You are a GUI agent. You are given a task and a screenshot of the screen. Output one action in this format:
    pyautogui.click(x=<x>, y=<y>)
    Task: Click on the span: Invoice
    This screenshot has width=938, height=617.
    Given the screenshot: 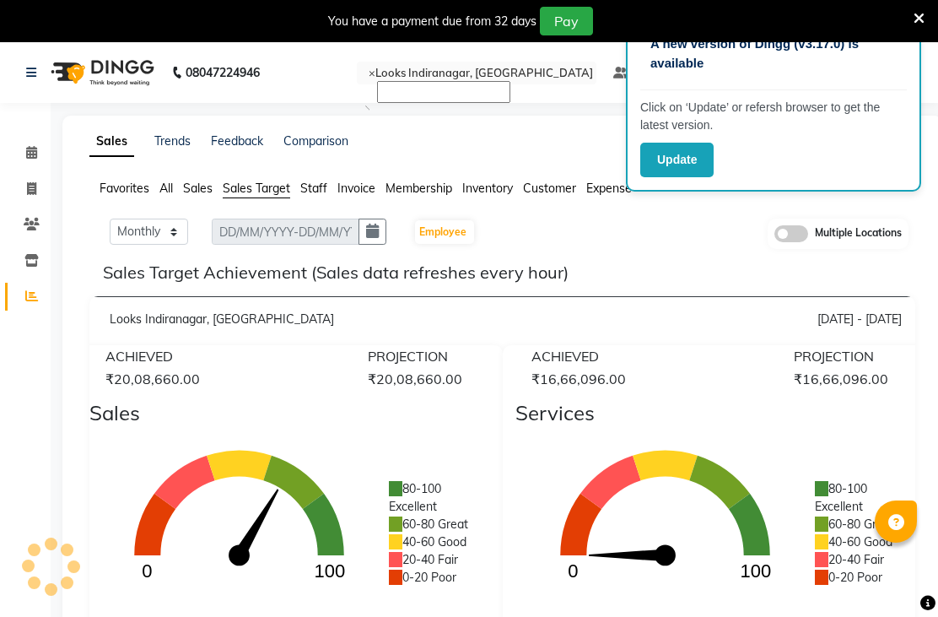 What is the action you would take?
    pyautogui.click(x=356, y=188)
    